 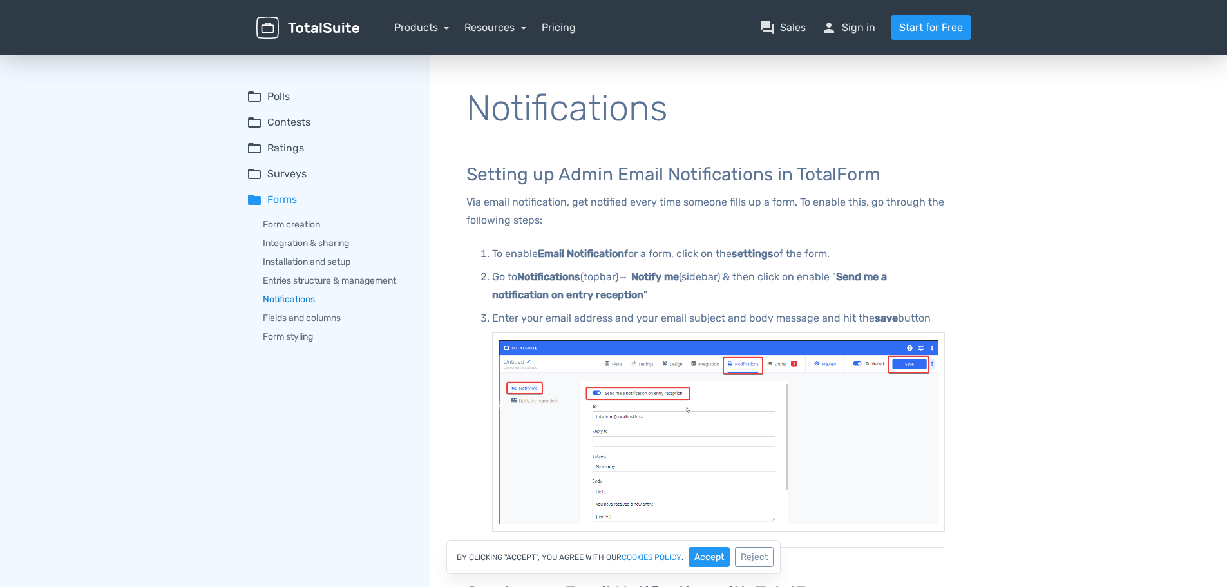 I want to click on a: cookies policy, so click(x=651, y=557).